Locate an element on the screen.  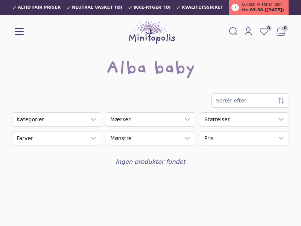
span: Neutral vasket tøj is located at coordinates (97, 8).